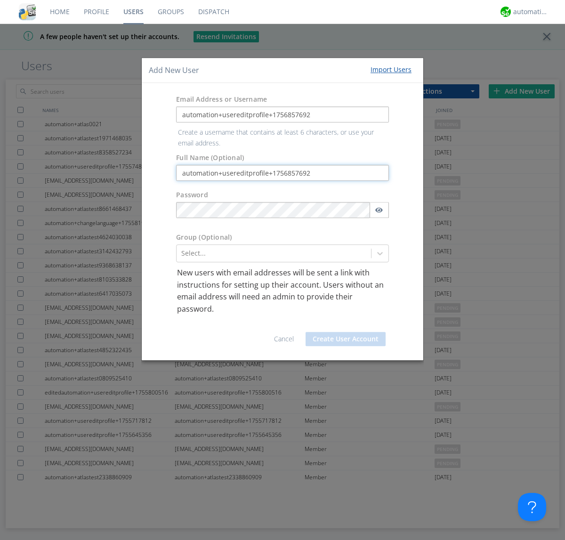 The width and height of the screenshot is (565, 540). I want to click on img: cddb5a64eb264b2086981ab96f4c1ba7, so click(27, 12).